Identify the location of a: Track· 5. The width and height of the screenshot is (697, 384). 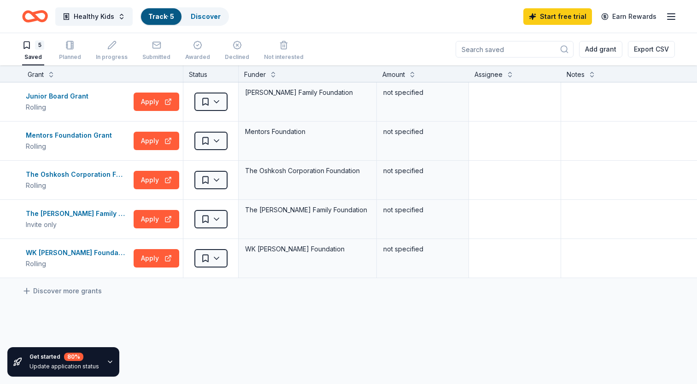
(161, 16).